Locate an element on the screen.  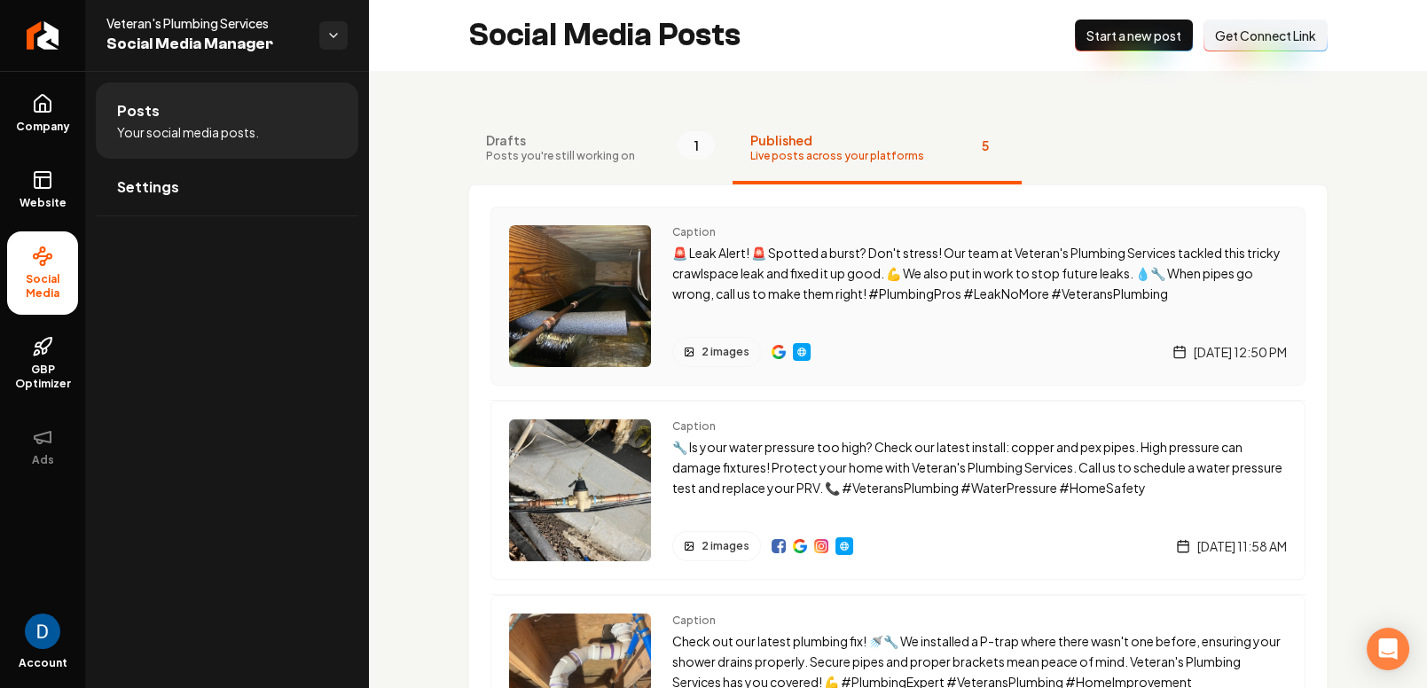
a: Post previewCaption🔧 Is your water pressure too high? Check our latest install: copper and pex pi... is located at coordinates (897, 489).